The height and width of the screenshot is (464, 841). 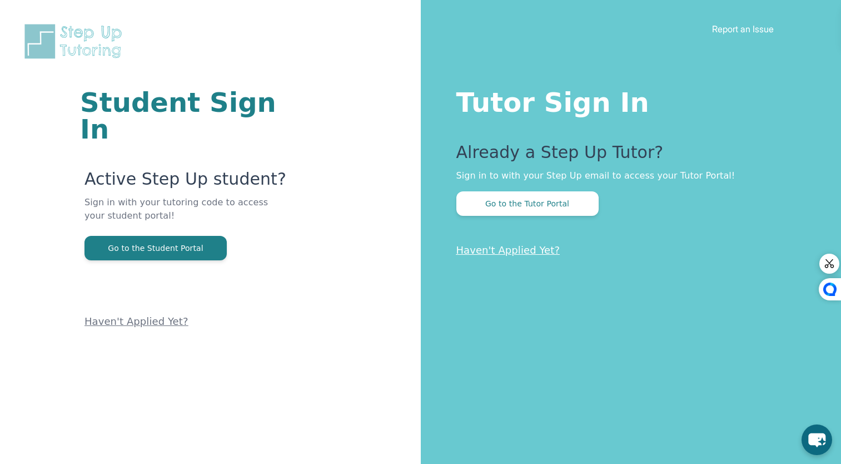 I want to click on p: Sign in to with your Step Up email to access your Tutor Portal!, so click(x=626, y=176).